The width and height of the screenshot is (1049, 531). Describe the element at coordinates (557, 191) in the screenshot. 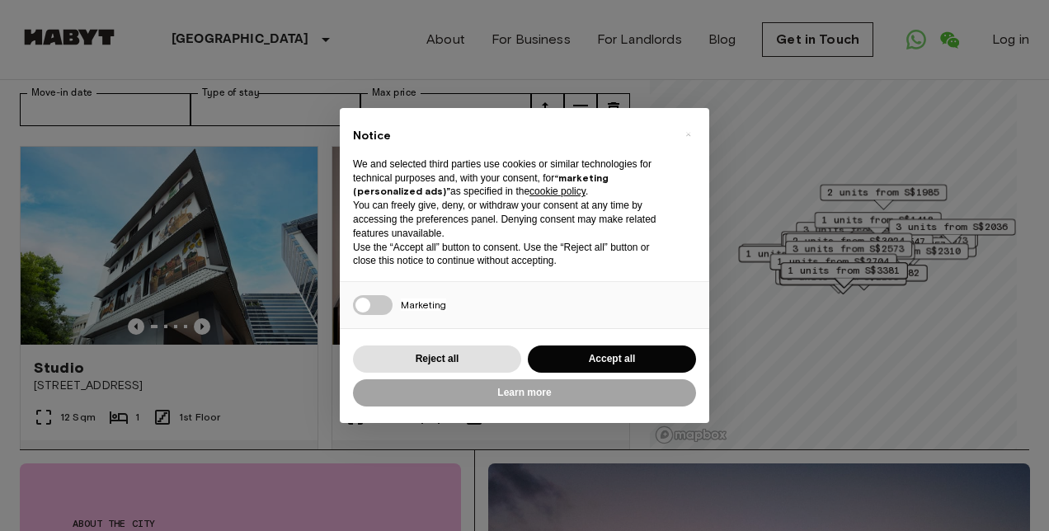

I see `a: cookie policy` at that location.